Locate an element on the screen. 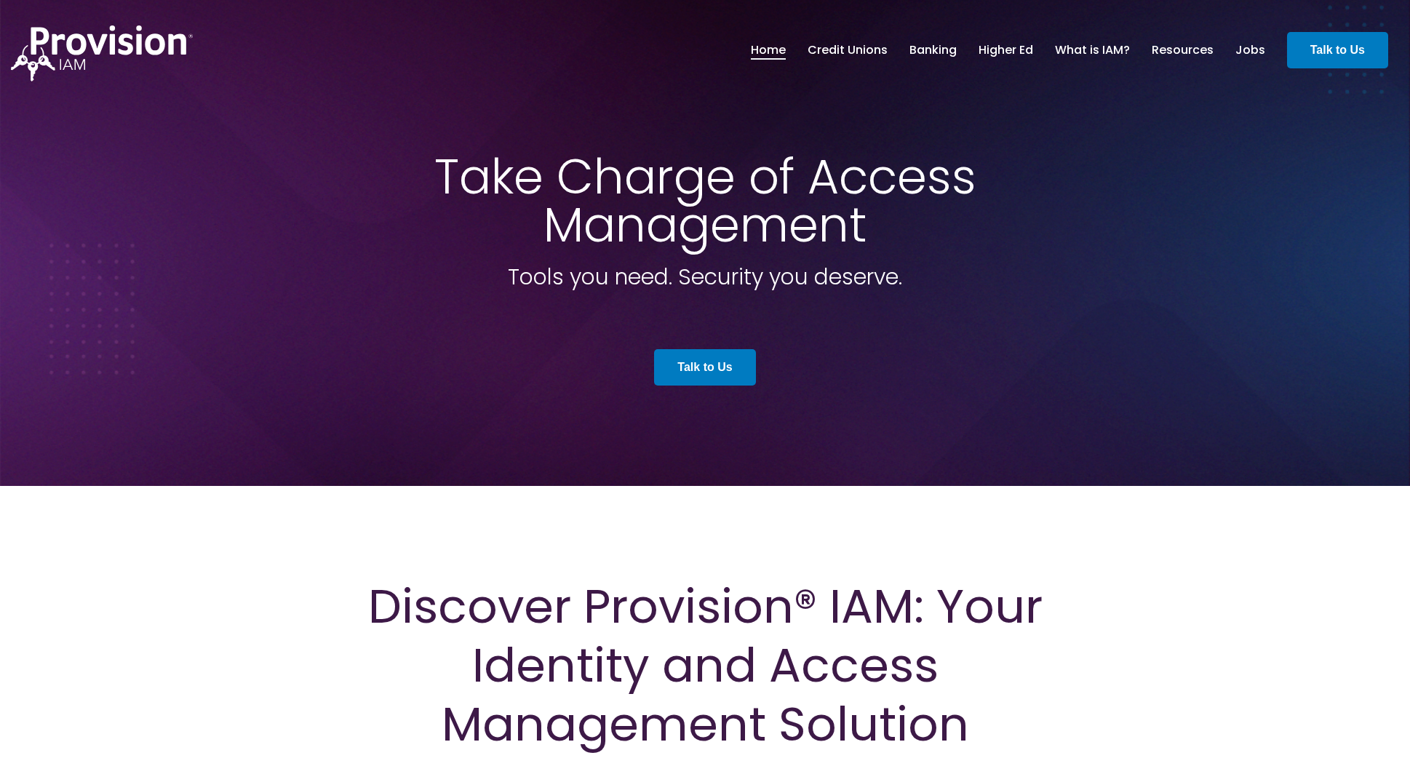 This screenshot has height=758, width=1410. a: Higher Ed is located at coordinates (1006, 50).